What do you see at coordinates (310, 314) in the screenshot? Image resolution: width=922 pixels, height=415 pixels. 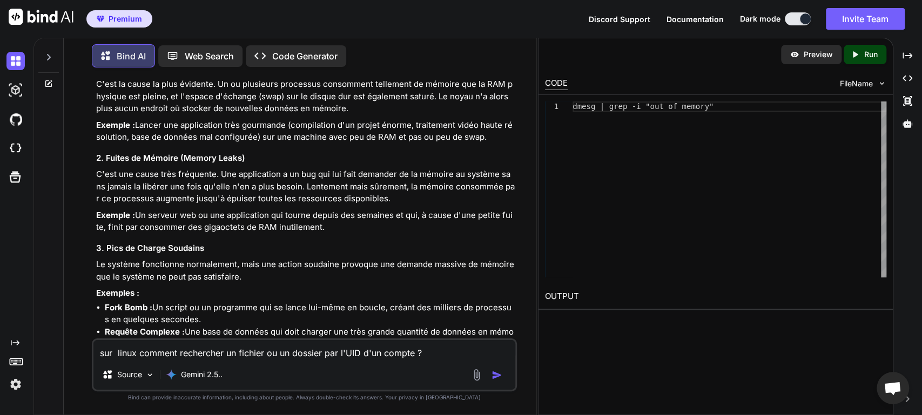 I see `li: Un script ou un programme qui se lance lui-même en boucle, créant des milliers de processus en qu...` at bounding box center [310, 314].